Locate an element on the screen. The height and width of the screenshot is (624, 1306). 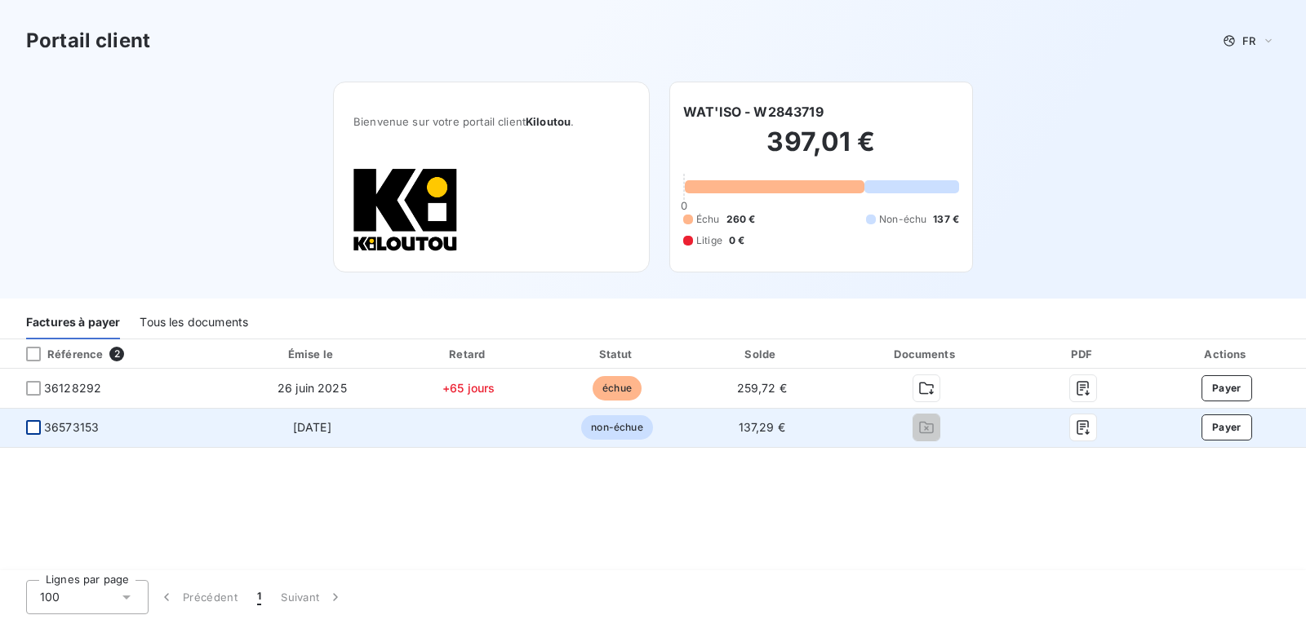
h6: WAT'ISO - W2843719 is located at coordinates (753, 112).